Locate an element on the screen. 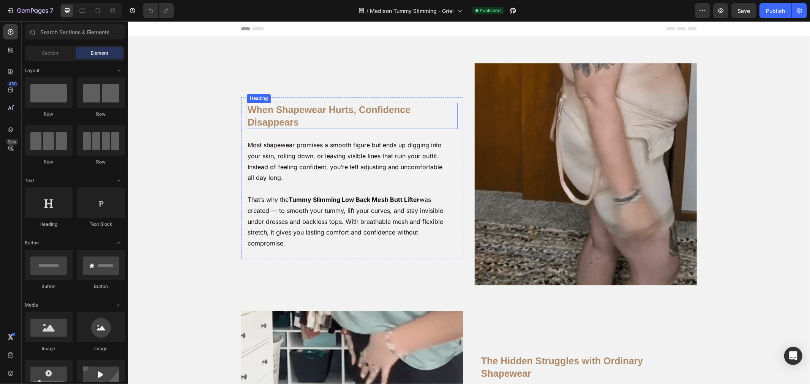 The height and width of the screenshot is (384, 810). span: Published is located at coordinates (490, 11).